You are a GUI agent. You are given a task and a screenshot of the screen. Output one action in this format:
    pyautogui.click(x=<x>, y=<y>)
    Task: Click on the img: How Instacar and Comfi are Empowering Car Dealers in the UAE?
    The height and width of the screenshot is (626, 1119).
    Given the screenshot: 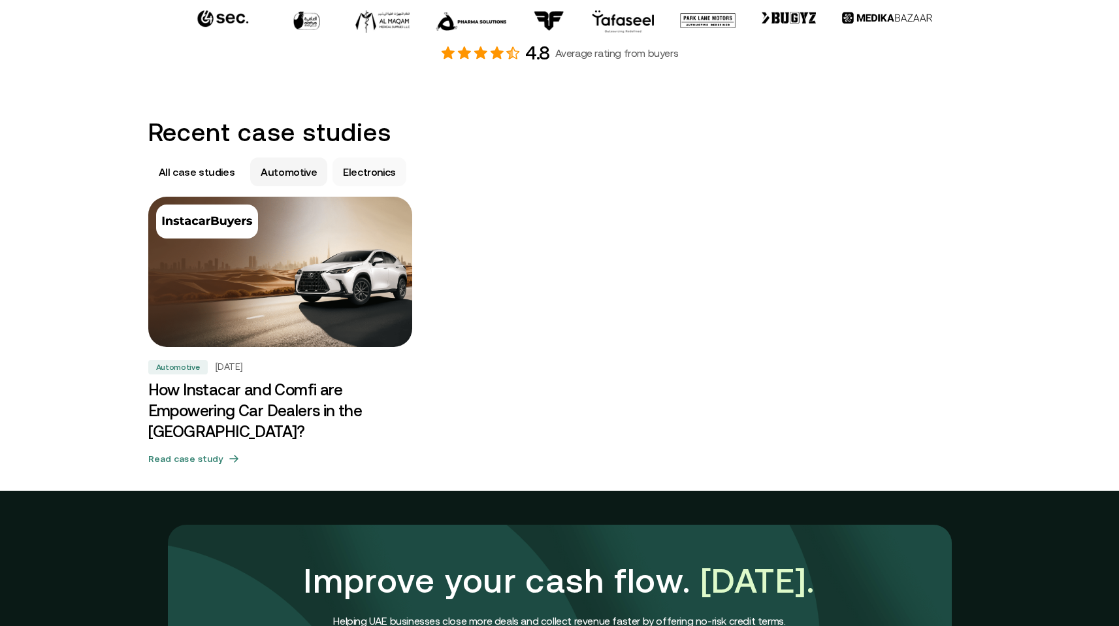 What is the action you would take?
    pyautogui.click(x=280, y=272)
    